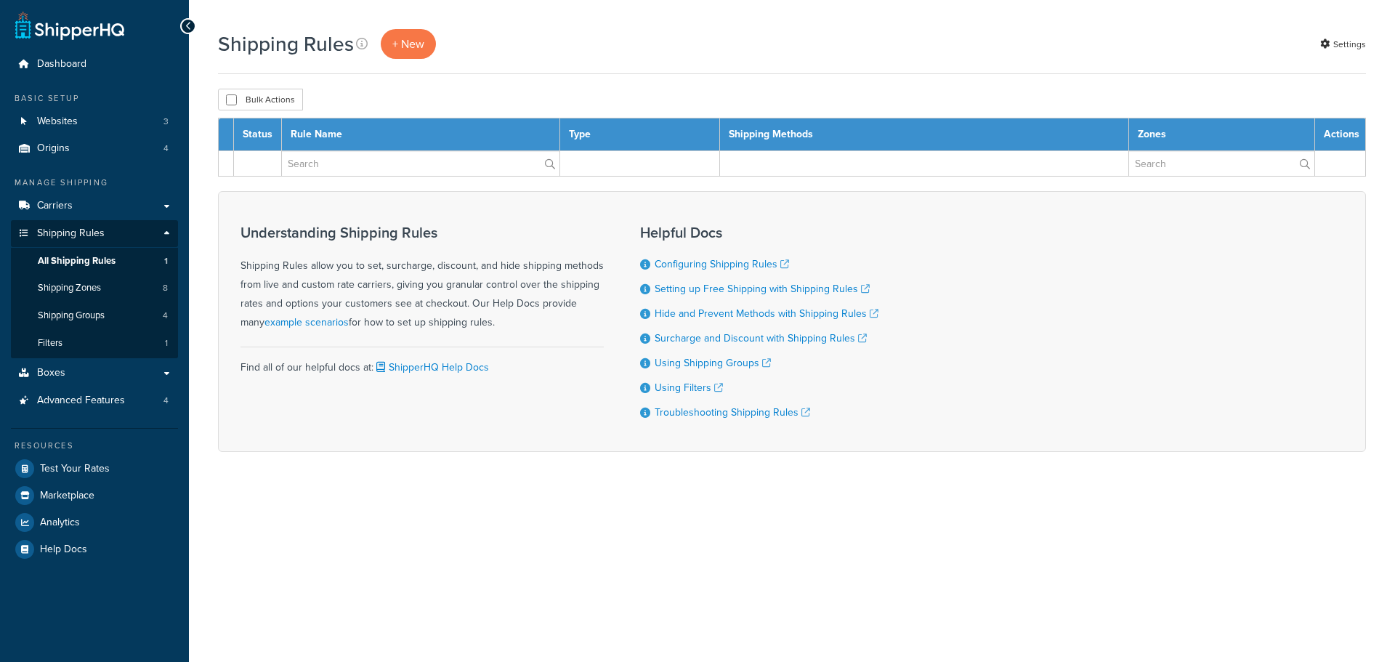 Image resolution: width=1395 pixels, height=662 pixels. What do you see at coordinates (422, 362) in the screenshot?
I see `div: Find all of our helpful docs at:` at bounding box center [422, 362].